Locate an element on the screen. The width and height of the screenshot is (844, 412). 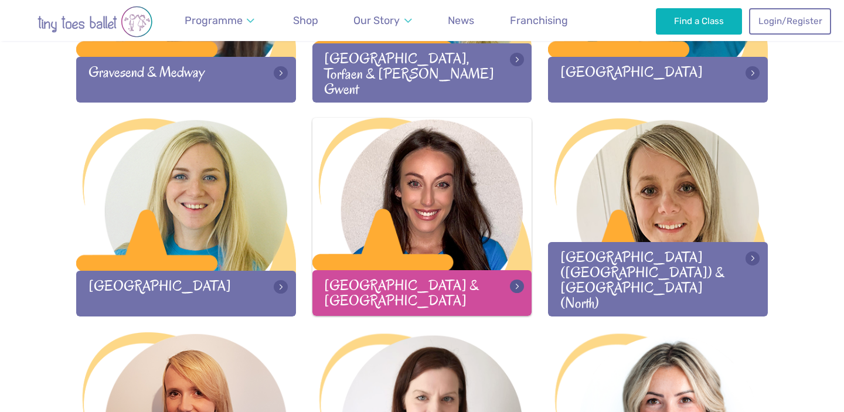
span: Our Story is located at coordinates (376, 20).